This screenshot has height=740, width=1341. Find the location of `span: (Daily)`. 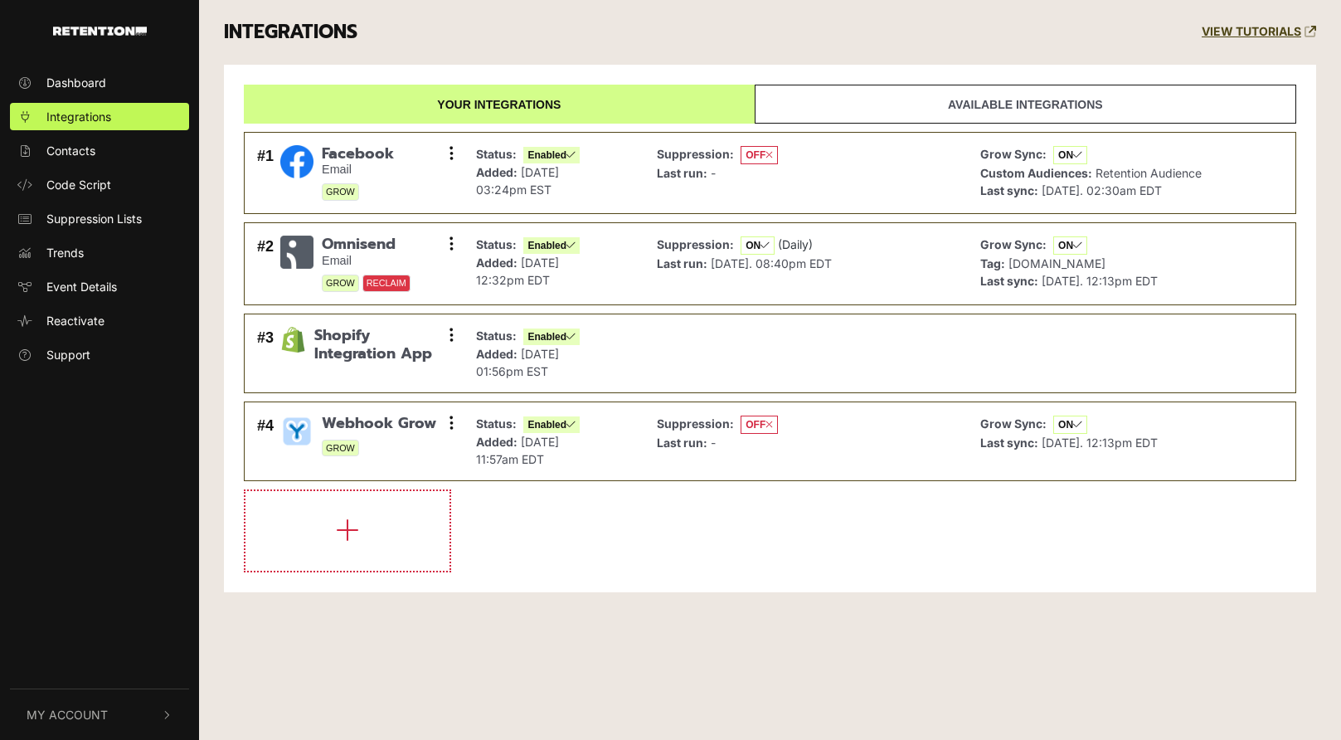

span: (Daily) is located at coordinates (795, 244).